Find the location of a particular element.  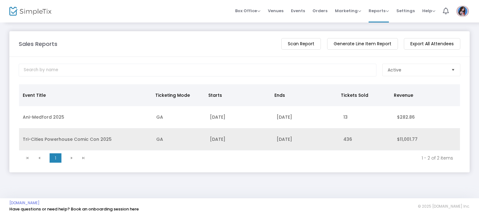

td: 436 is located at coordinates (366, 139).